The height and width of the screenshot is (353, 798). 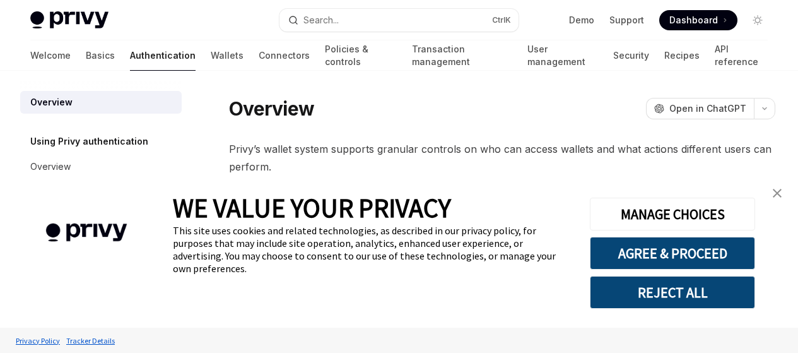 I want to click on a: Tracker Details, so click(x=90, y=340).